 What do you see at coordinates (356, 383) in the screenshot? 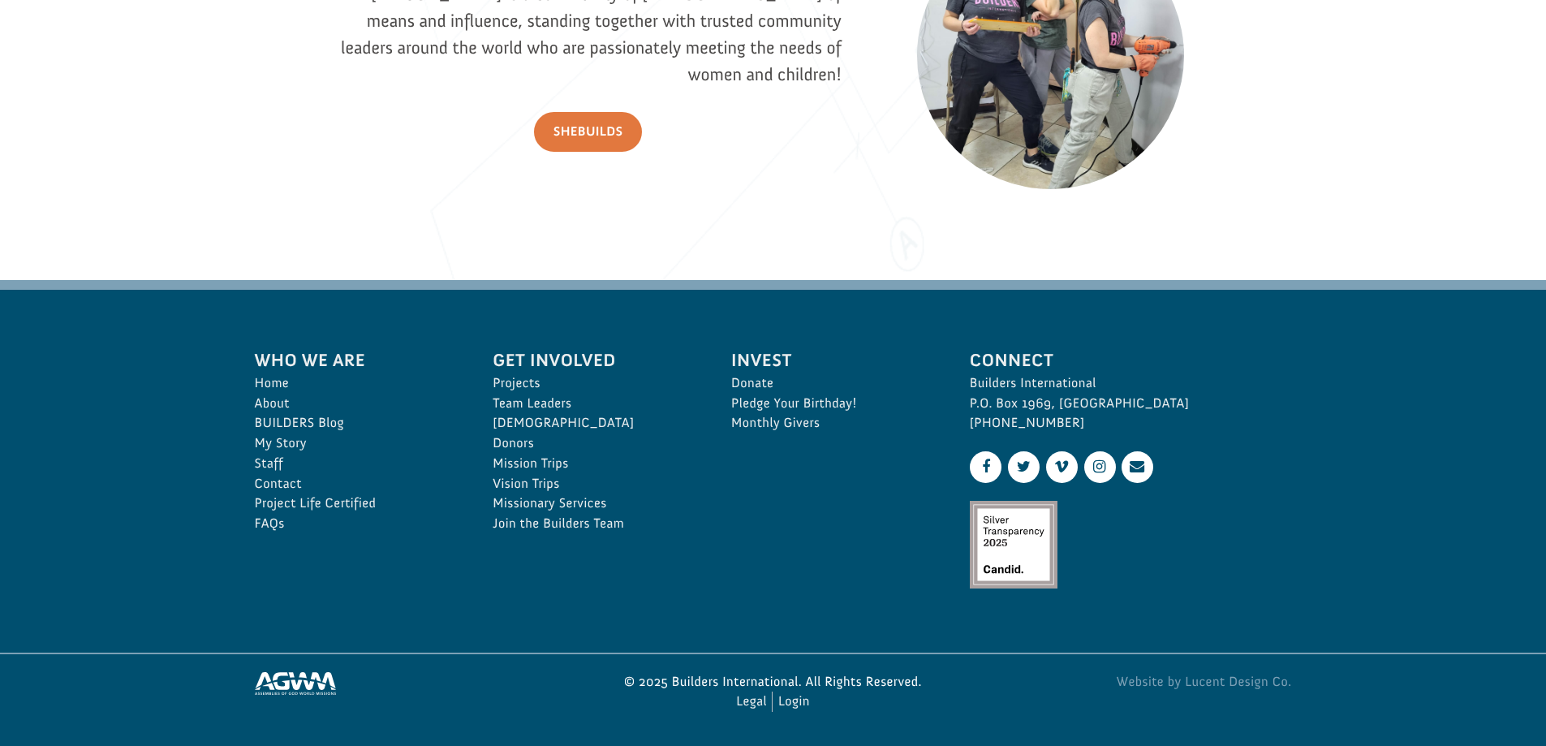
I see `a: Home` at bounding box center [356, 383].